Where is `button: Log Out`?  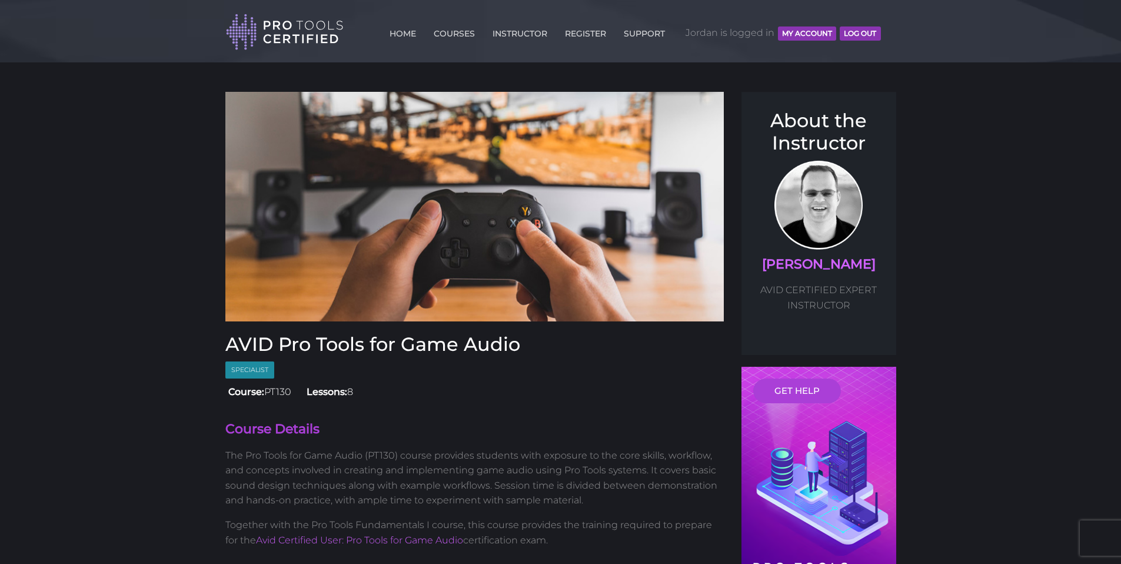
button: Log Out is located at coordinates (860, 34).